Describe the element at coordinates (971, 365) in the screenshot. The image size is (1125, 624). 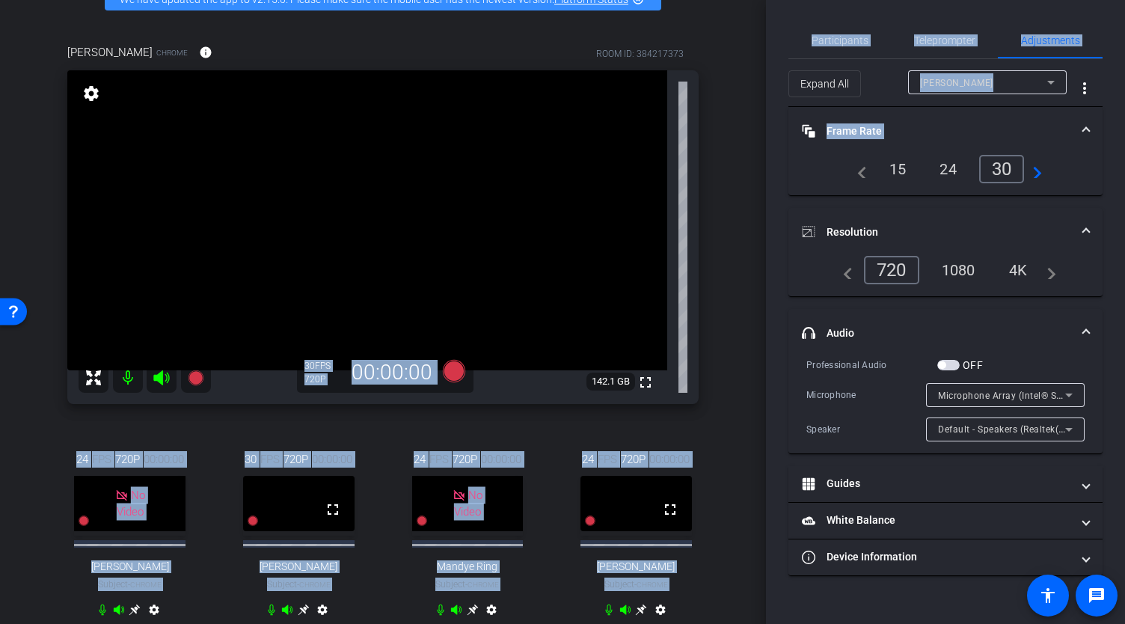
I see `label: OFF` at that location.